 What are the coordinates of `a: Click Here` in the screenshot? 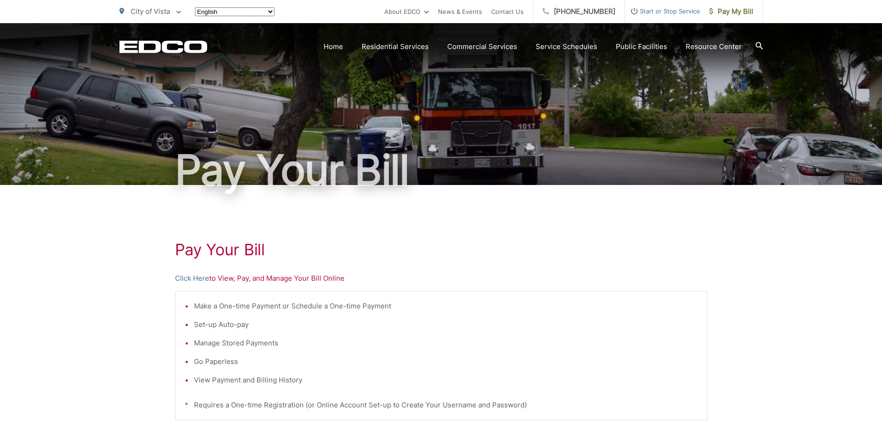 It's located at (192, 279).